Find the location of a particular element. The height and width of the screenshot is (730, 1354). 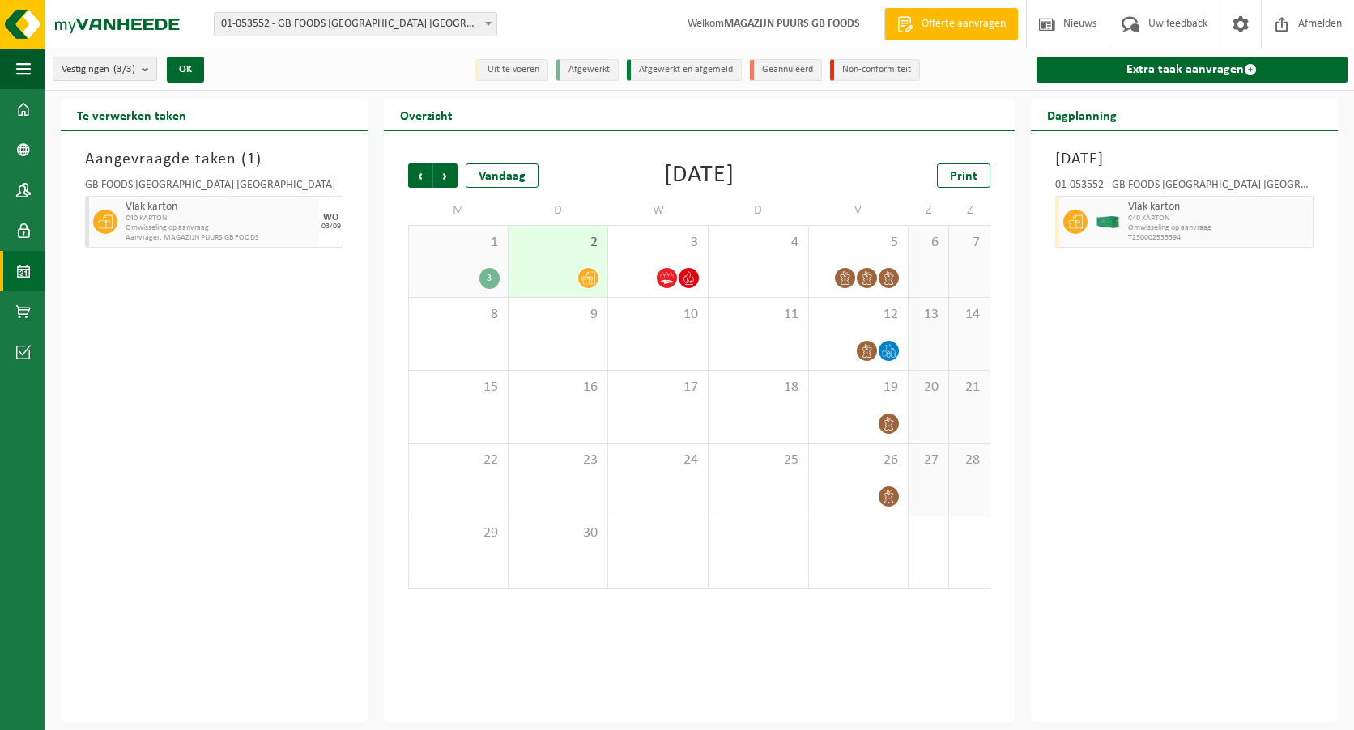

span: Aanvrager: MAGAZIJN PUURS GB FOODS is located at coordinates (220, 238).